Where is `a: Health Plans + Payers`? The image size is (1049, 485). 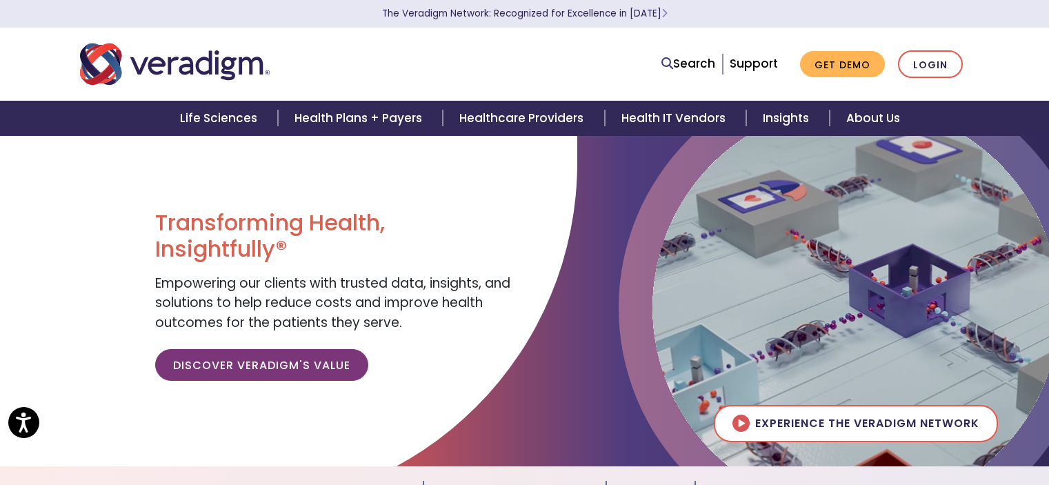 a: Health Plans + Payers is located at coordinates (360, 118).